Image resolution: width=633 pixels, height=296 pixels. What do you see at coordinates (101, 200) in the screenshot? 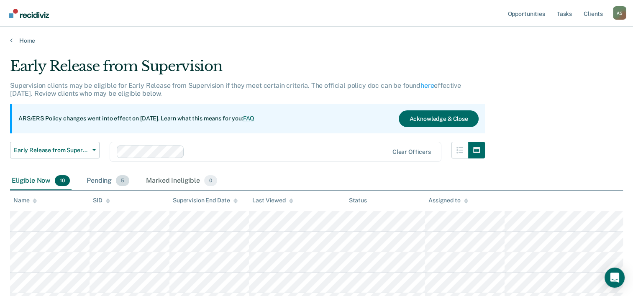
I see `div: SID` at bounding box center [101, 200].